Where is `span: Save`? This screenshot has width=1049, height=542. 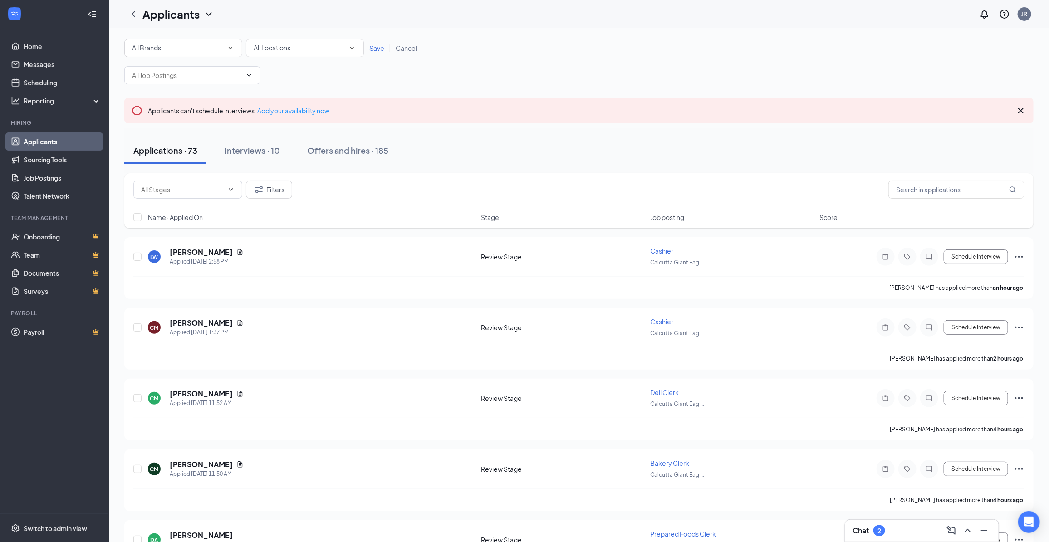 span: Save is located at coordinates (376, 48).